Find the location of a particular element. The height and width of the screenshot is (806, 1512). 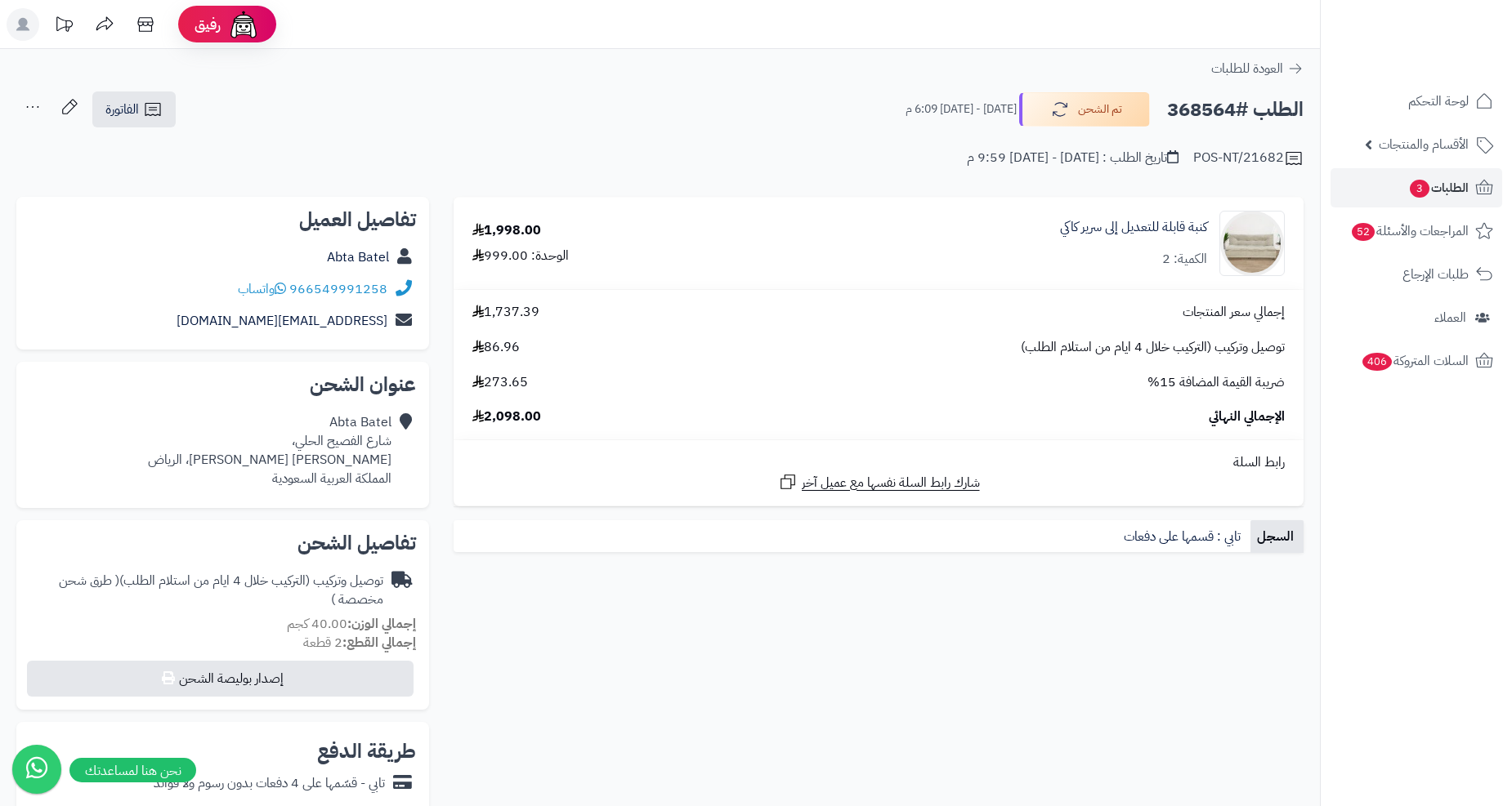

h2: تفاصيل العميل is located at coordinates (222, 220).